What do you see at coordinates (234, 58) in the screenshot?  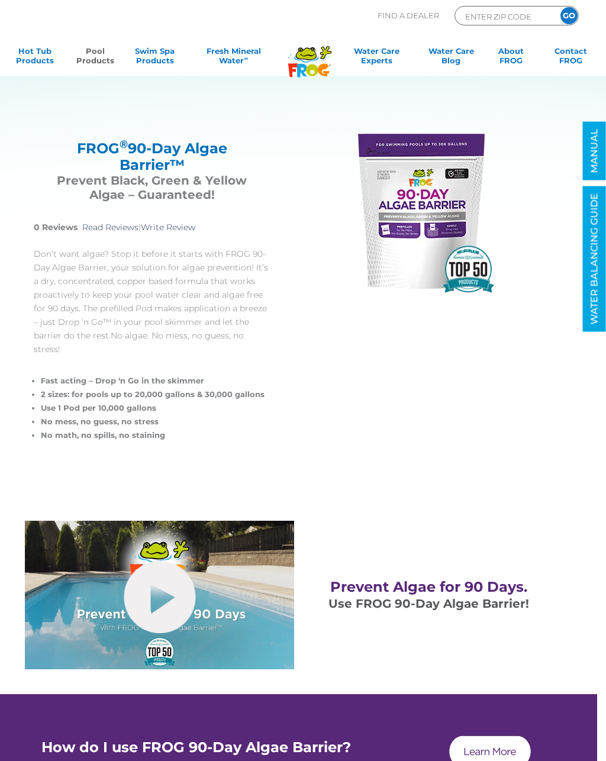 I see `a: Fresh MineralWater∞` at bounding box center [234, 58].